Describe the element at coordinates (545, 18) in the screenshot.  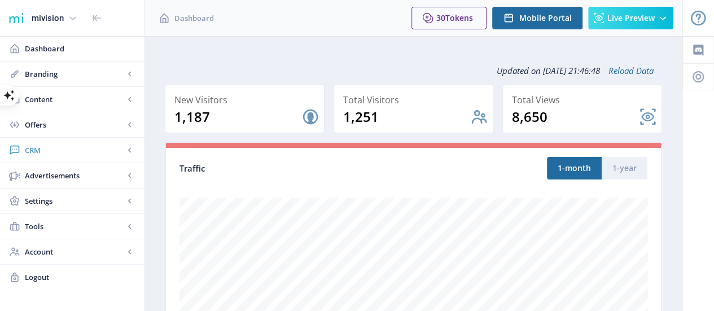
I see `span: Mobile Portal` at that location.